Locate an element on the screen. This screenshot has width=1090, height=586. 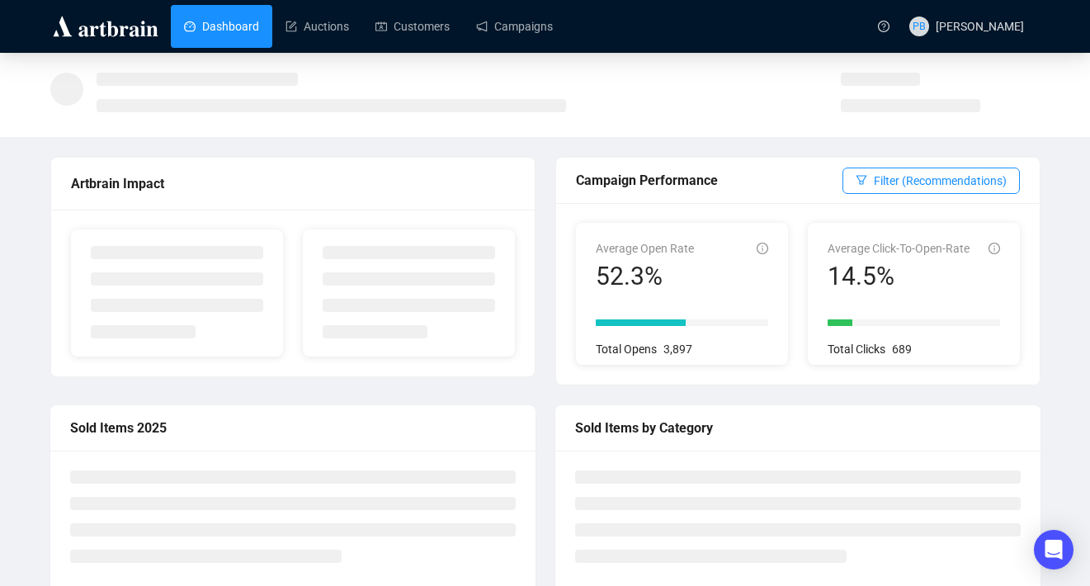
a: Customers is located at coordinates (412, 26).